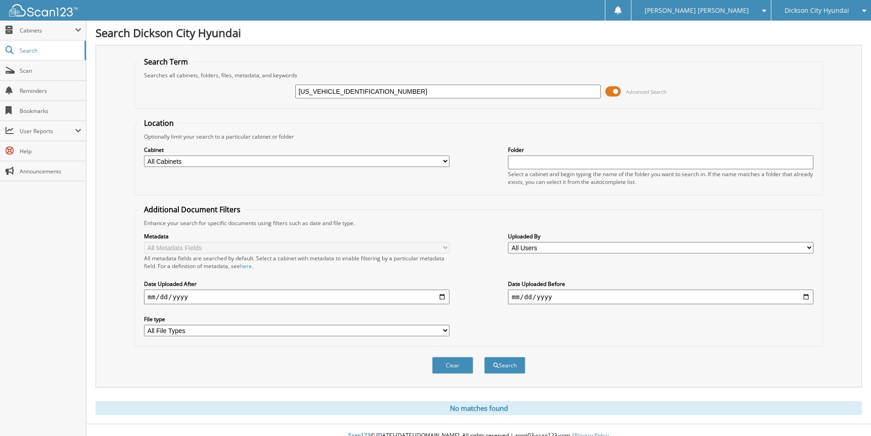 Image resolution: width=871 pixels, height=436 pixels. What do you see at coordinates (661, 297) in the screenshot?
I see `input: end` at bounding box center [661, 297].